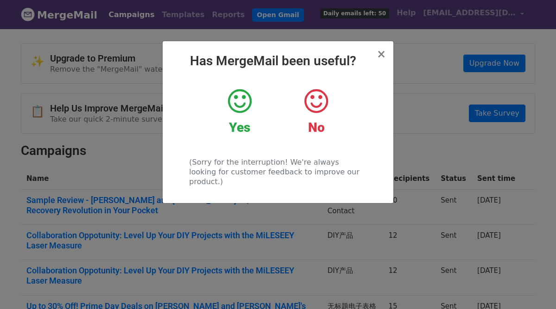 This screenshot has height=309, width=556. What do you see at coordinates (278, 61) in the screenshot?
I see `h2: Has MergeMail been useful?` at bounding box center [278, 61].